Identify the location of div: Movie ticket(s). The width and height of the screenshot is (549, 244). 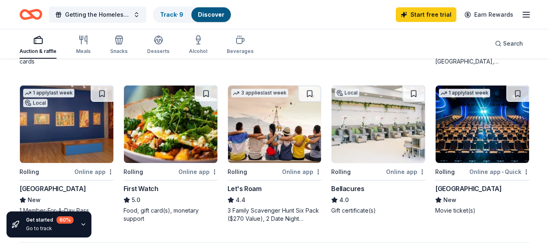
(483, 210).